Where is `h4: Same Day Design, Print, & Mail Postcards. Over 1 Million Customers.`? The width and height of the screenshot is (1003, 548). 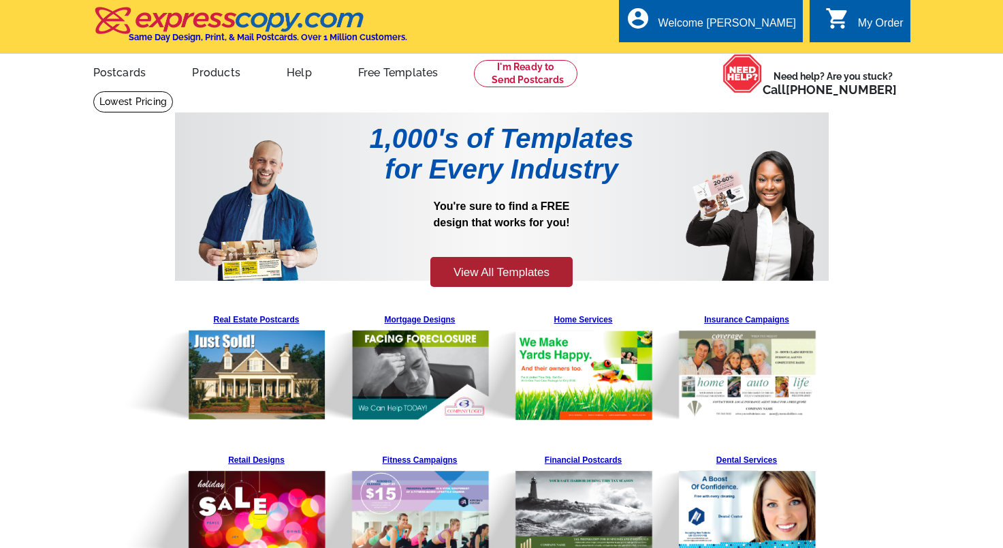 h4: Same Day Design, Print, & Mail Postcards. Over 1 Million Customers. is located at coordinates (268, 37).